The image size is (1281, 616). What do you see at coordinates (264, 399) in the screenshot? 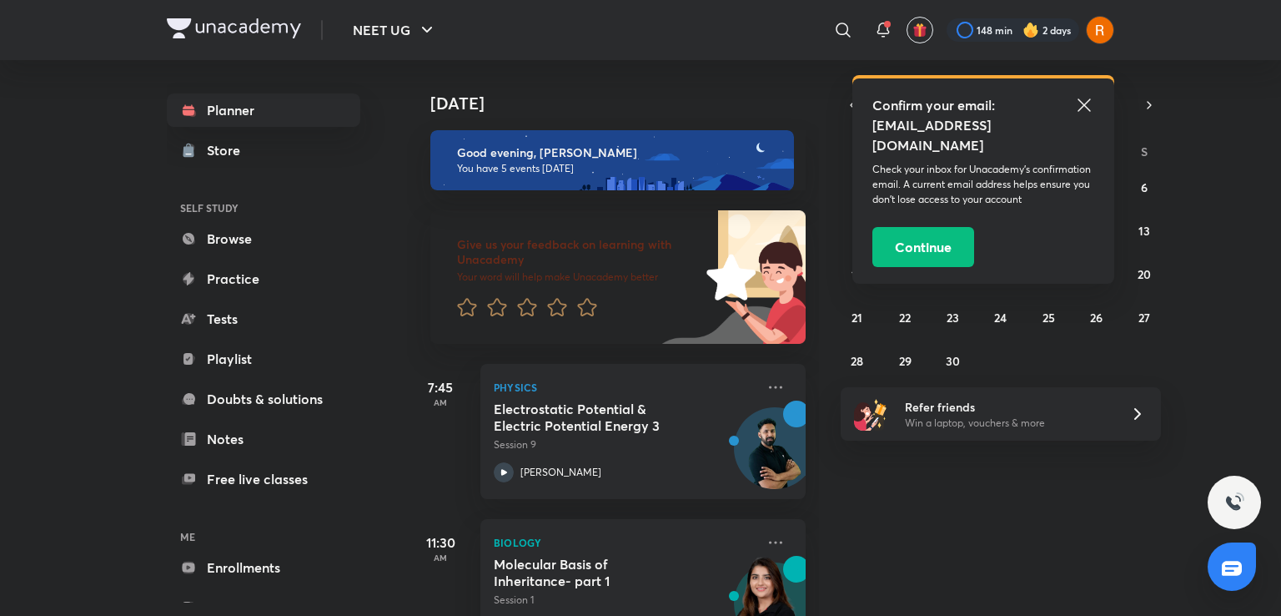
I see `a: Doubts & solutions` at bounding box center [264, 399].